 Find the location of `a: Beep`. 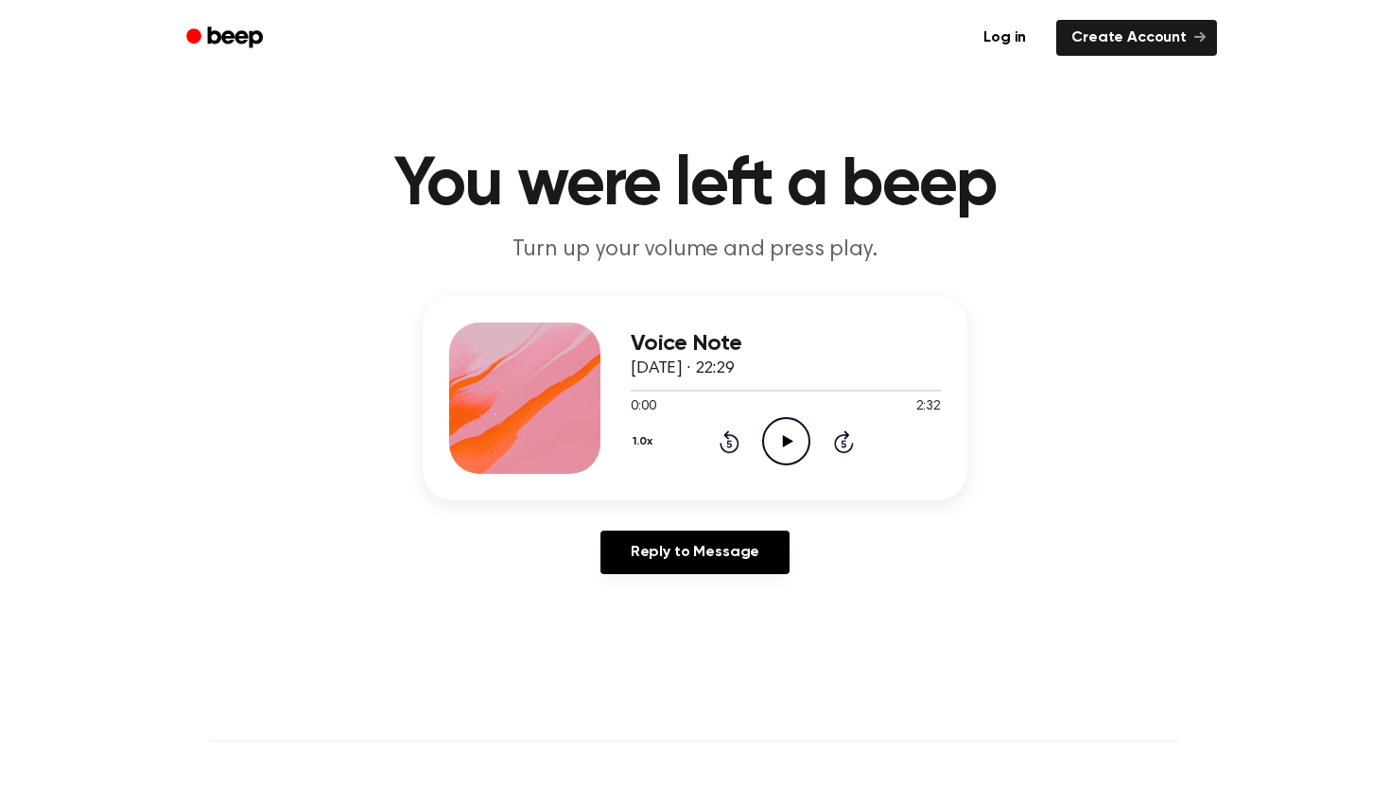

a: Beep is located at coordinates (226, 38).